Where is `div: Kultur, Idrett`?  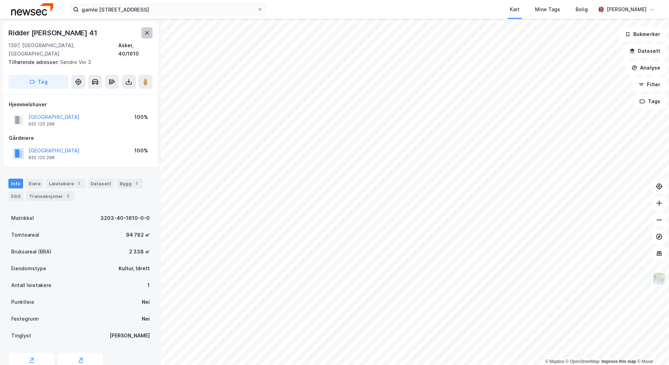
div: Kultur, Idrett is located at coordinates (134, 269).